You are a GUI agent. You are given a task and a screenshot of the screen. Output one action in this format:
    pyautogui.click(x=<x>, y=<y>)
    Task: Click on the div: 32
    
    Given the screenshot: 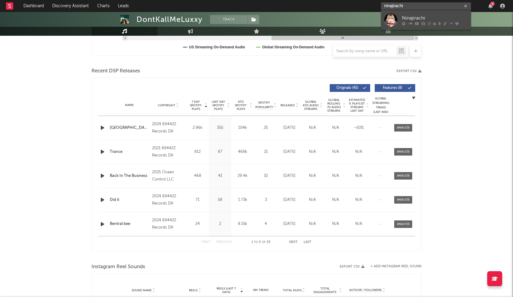 What is the action you would take?
    pyautogui.click(x=266, y=176)
    